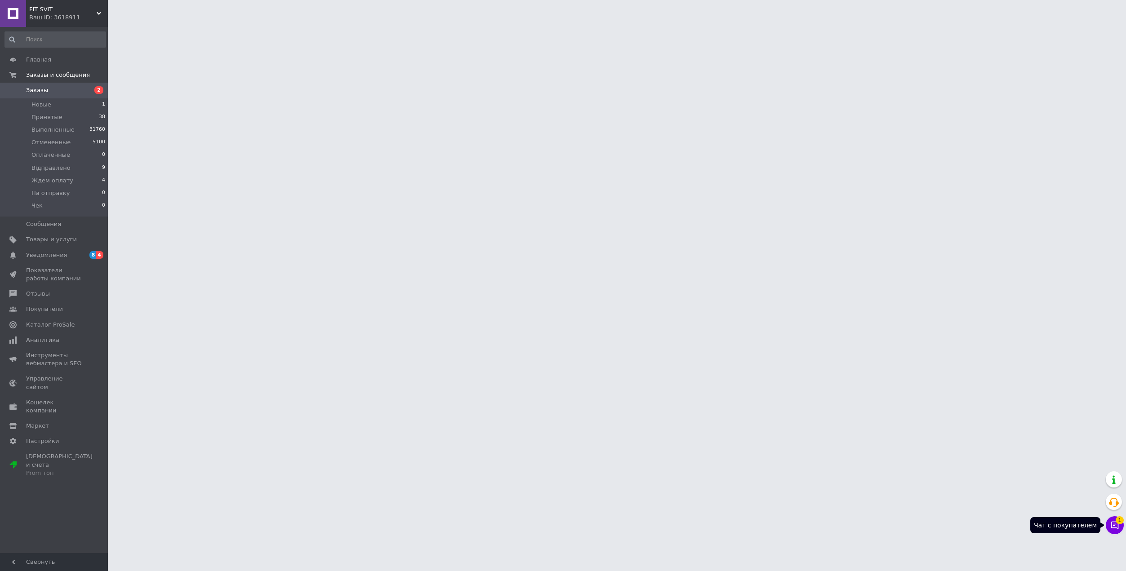 The height and width of the screenshot is (571, 1126). What do you see at coordinates (54, 359) in the screenshot?
I see `span: Инструменты вебмастера и SEO` at bounding box center [54, 359].